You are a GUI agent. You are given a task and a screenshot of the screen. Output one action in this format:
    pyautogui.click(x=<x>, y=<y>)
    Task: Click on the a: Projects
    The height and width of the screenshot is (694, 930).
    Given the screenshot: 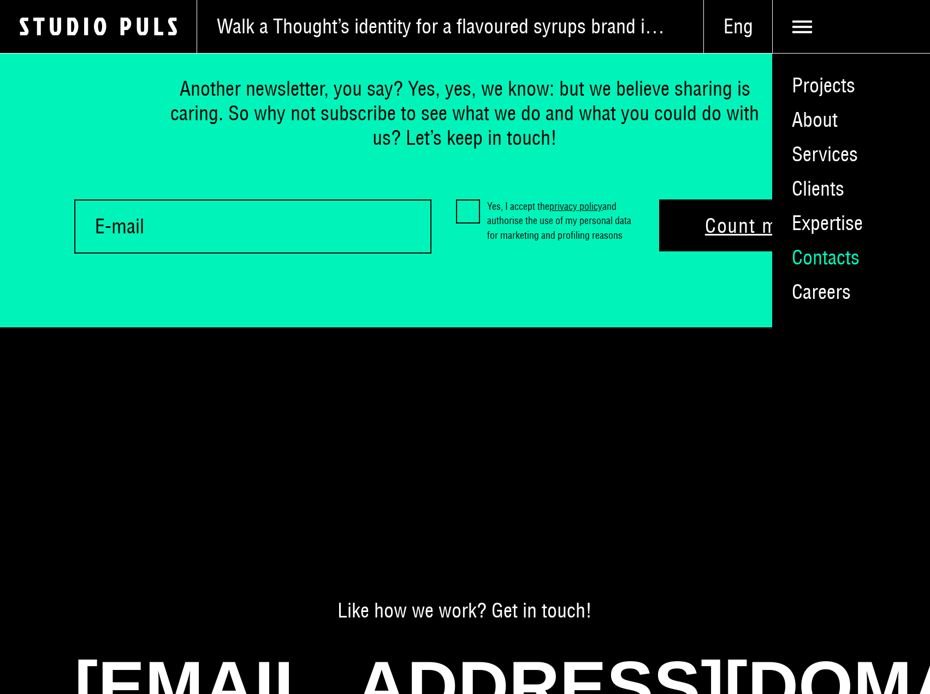 What is the action you would take?
    pyautogui.click(x=851, y=85)
    